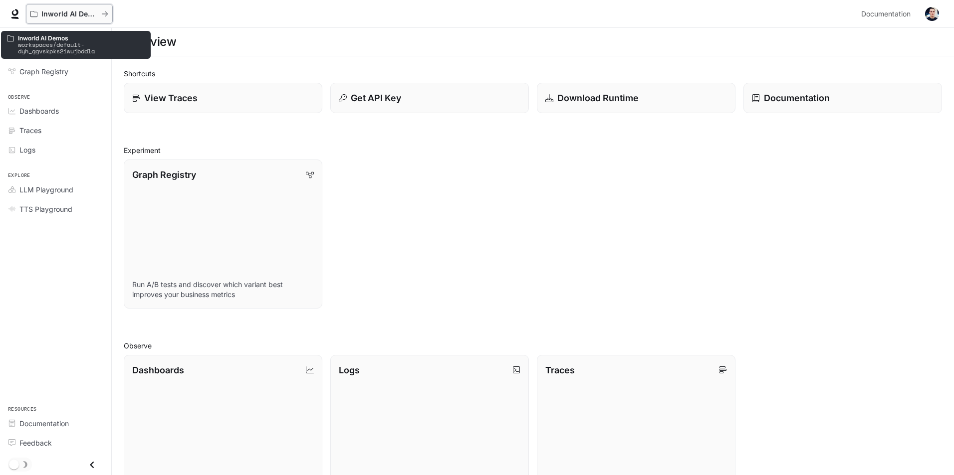  What do you see at coordinates (932, 14) in the screenshot?
I see `img: User avatar` at bounding box center [932, 14].